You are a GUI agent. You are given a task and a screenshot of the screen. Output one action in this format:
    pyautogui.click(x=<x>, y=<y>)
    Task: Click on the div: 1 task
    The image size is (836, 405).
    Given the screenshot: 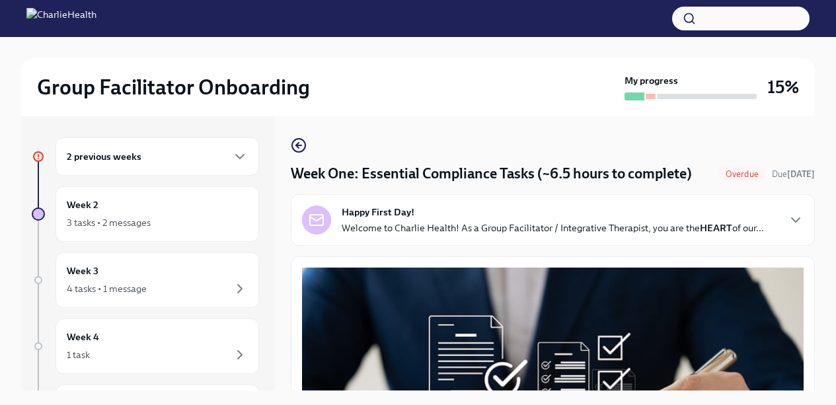 What is the action you would take?
    pyautogui.click(x=78, y=355)
    